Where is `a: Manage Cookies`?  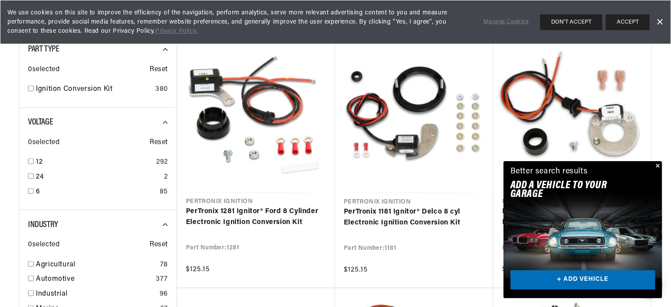 a: Manage Cookies is located at coordinates (506, 22).